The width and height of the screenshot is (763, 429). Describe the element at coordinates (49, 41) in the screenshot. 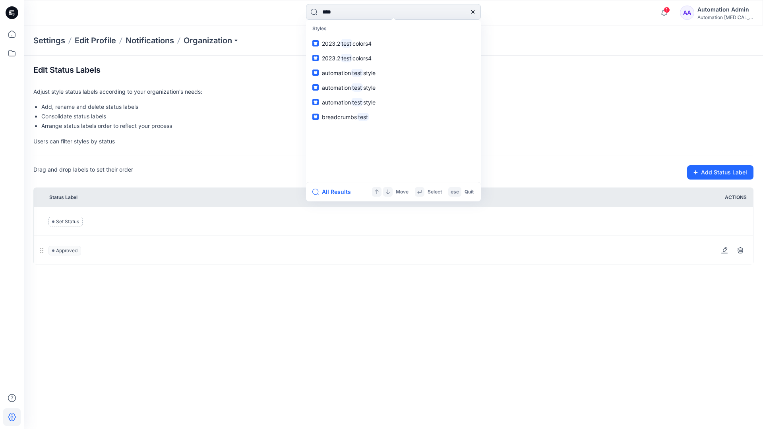

I see `p: Settings` at that location.